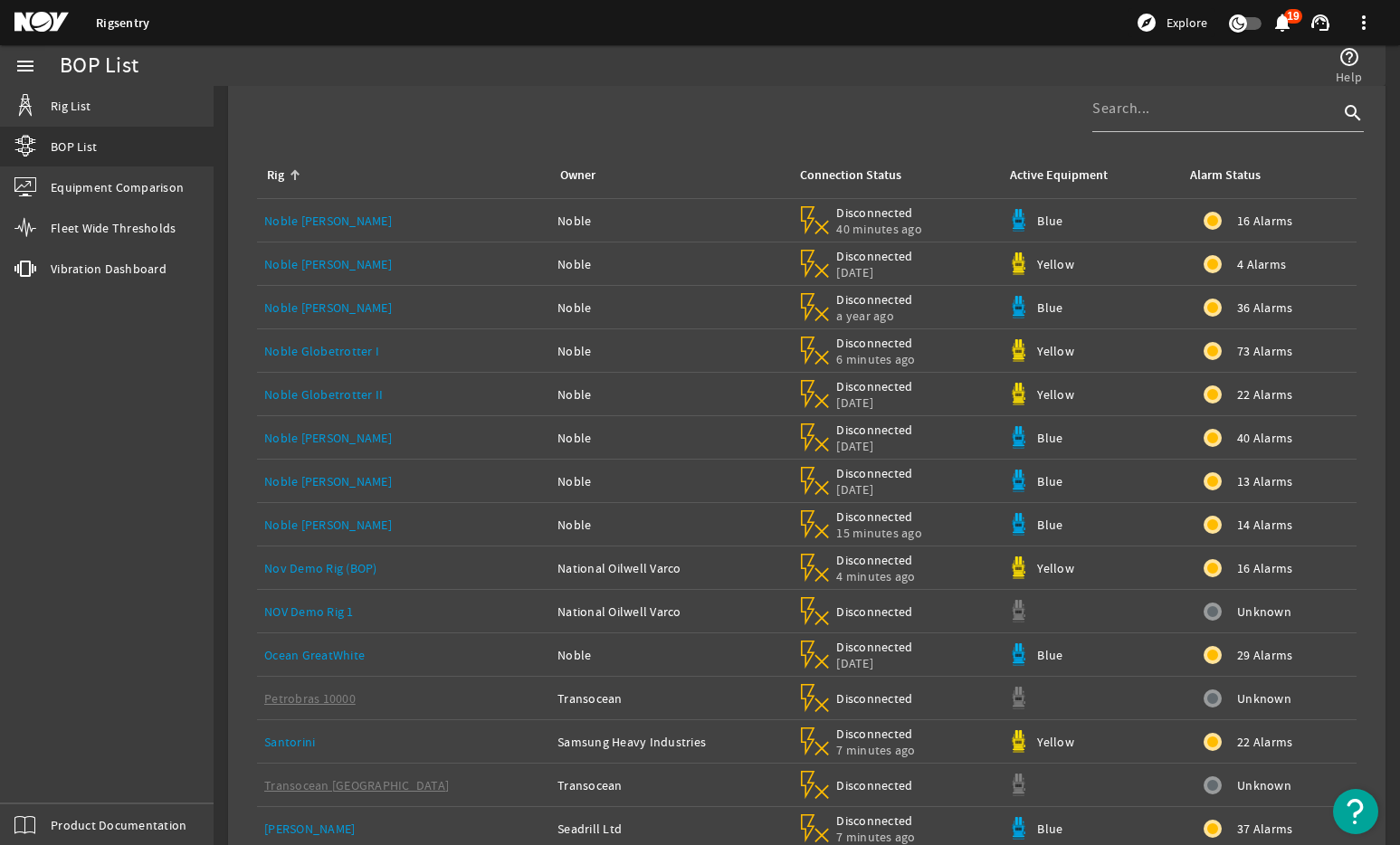 This screenshot has height=845, width=1400. Describe the element at coordinates (70, 106) in the screenshot. I see `span: Rig List` at that location.